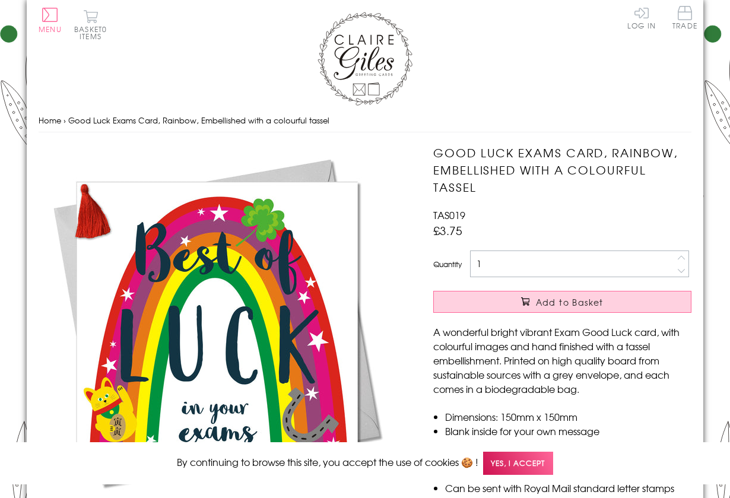  I want to click on span: Good Luck Exams Card, Rainbow, Embellished with a colourful tassel, so click(199, 120).